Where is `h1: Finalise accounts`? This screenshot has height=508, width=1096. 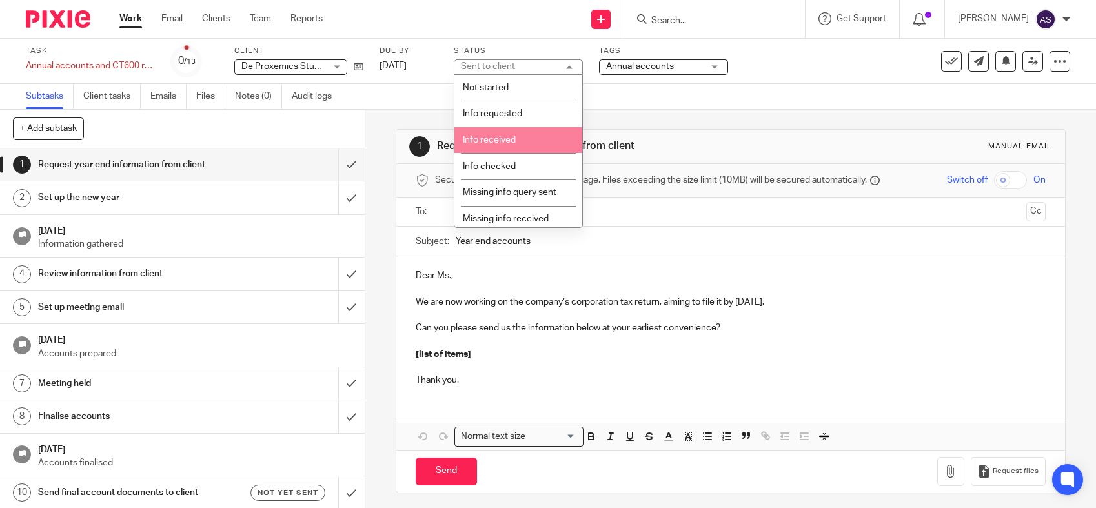 h1: Finalise accounts is located at coordinates (134, 416).